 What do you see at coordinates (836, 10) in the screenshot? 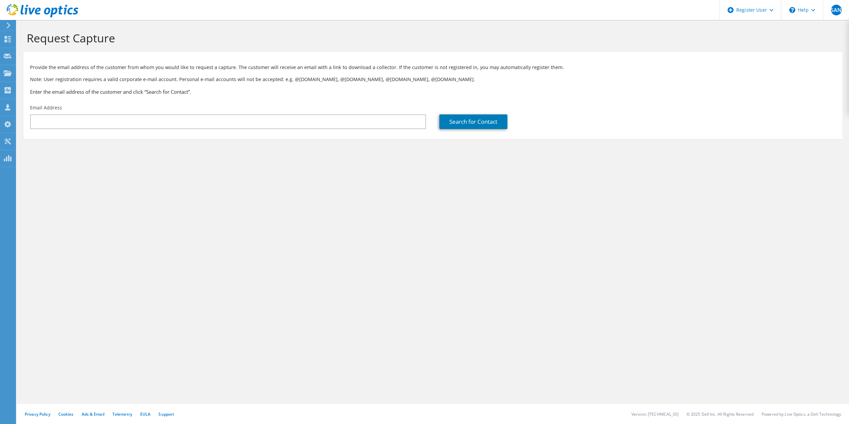
I see `span: SAN` at bounding box center [836, 10].